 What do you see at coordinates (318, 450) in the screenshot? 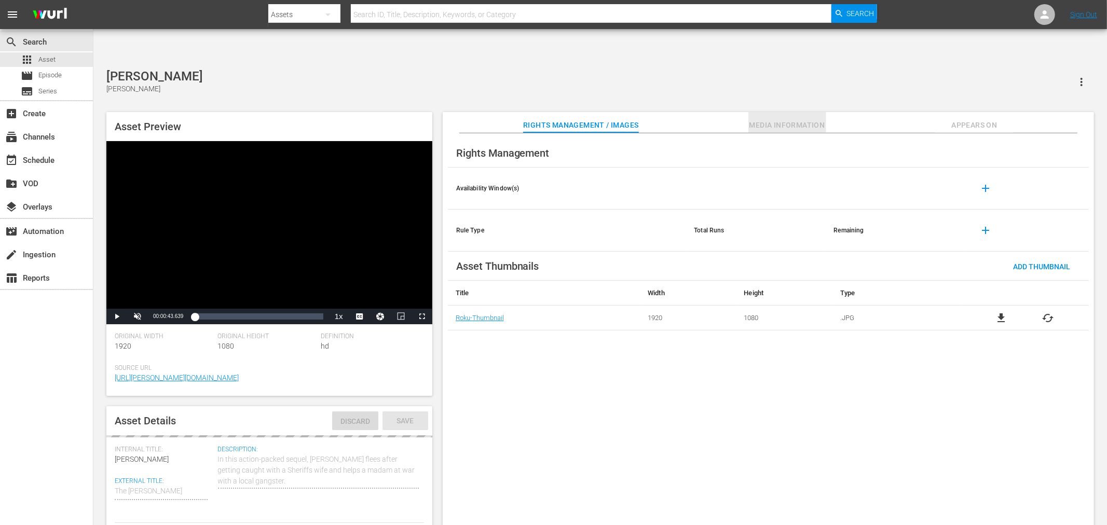
I see `span: Description:` at bounding box center [318, 450].